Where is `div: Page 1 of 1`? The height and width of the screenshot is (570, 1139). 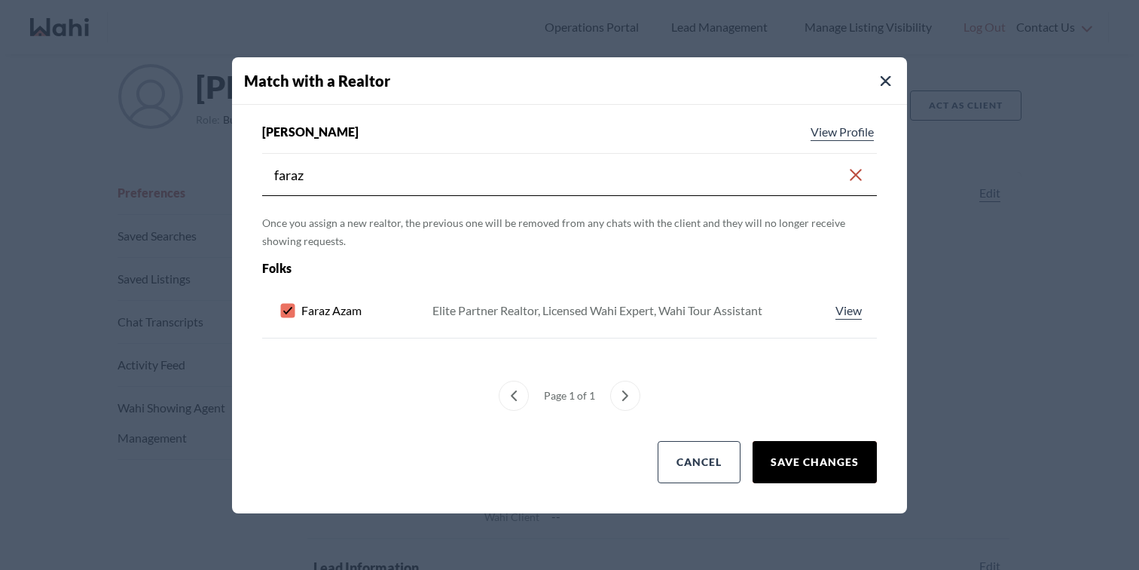 div: Page 1 of 1 is located at coordinates (570, 396).